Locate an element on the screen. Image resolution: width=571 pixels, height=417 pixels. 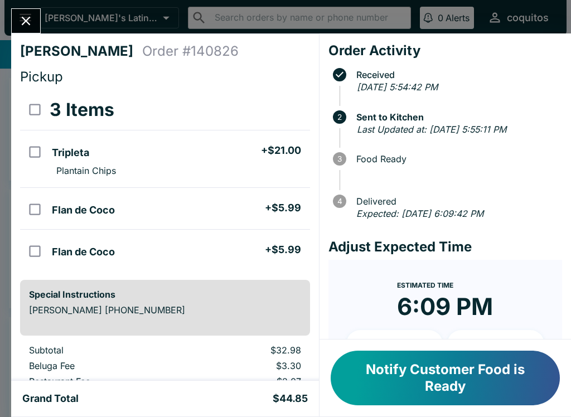
p: $3.30 is located at coordinates (246, 366).